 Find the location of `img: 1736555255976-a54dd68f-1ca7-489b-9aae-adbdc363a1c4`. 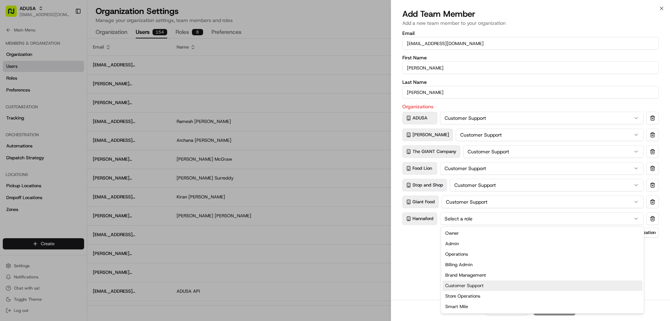

img: 1736555255976-a54dd68f-1ca7-489b-9aae-adbdc363a1c4 is located at coordinates (13, 73).